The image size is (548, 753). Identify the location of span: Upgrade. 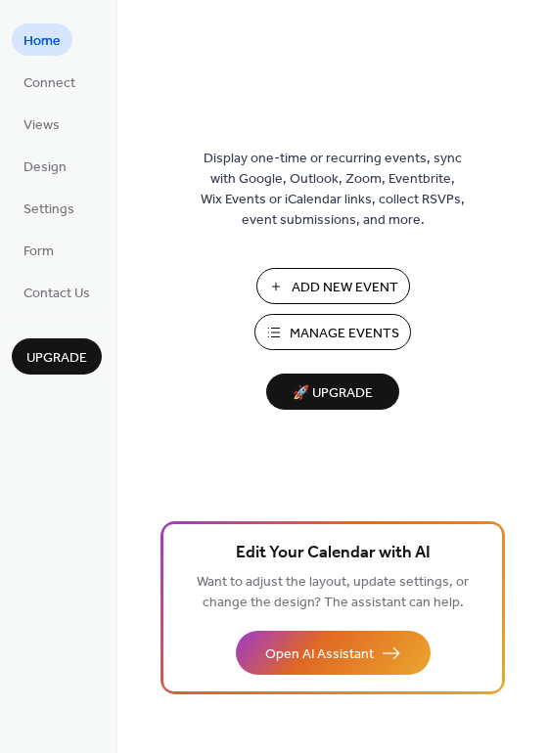
(57, 358).